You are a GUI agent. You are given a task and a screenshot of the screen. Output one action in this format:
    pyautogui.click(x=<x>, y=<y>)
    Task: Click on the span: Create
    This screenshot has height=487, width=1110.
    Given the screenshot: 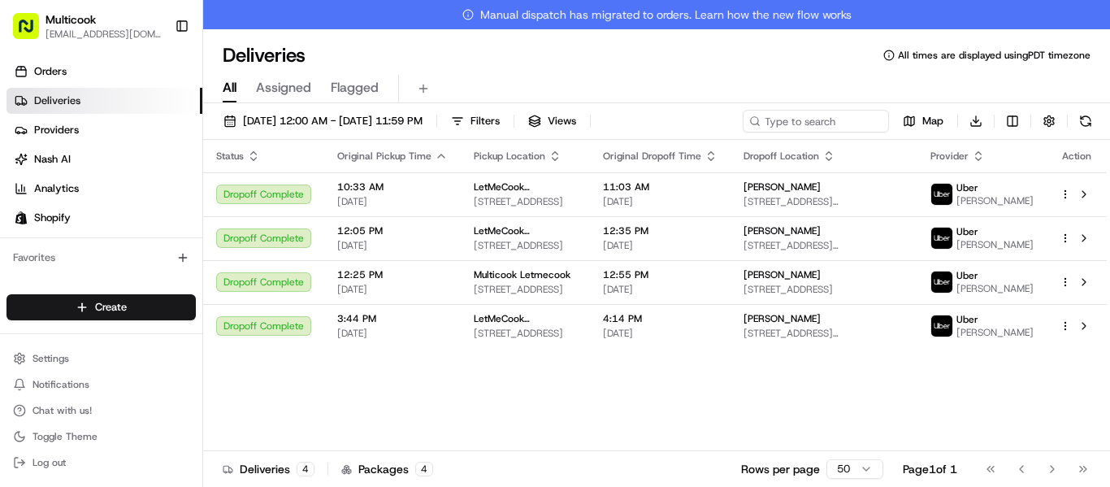 What is the action you would take?
    pyautogui.click(x=111, y=307)
    